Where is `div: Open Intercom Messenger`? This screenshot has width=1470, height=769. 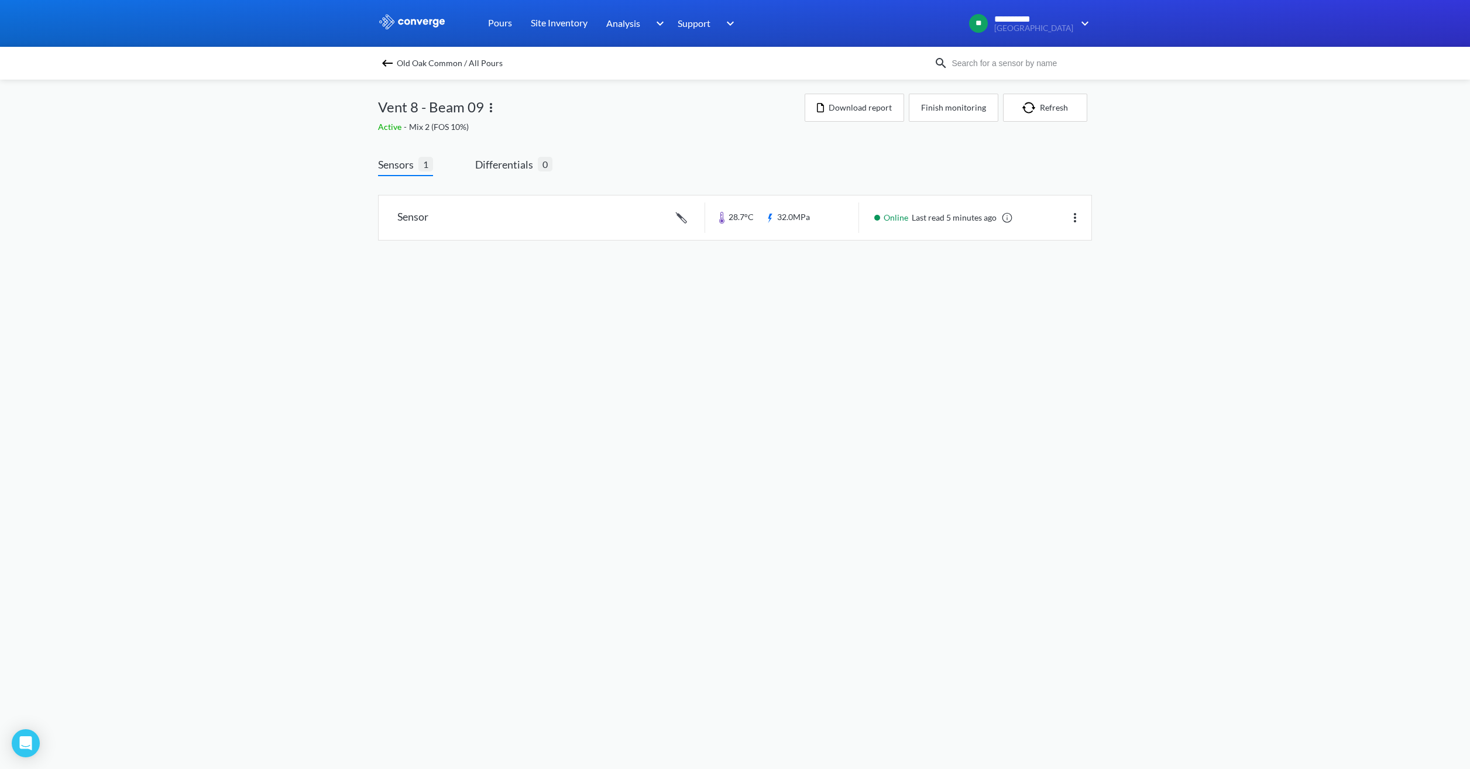 div: Open Intercom Messenger is located at coordinates (26, 743).